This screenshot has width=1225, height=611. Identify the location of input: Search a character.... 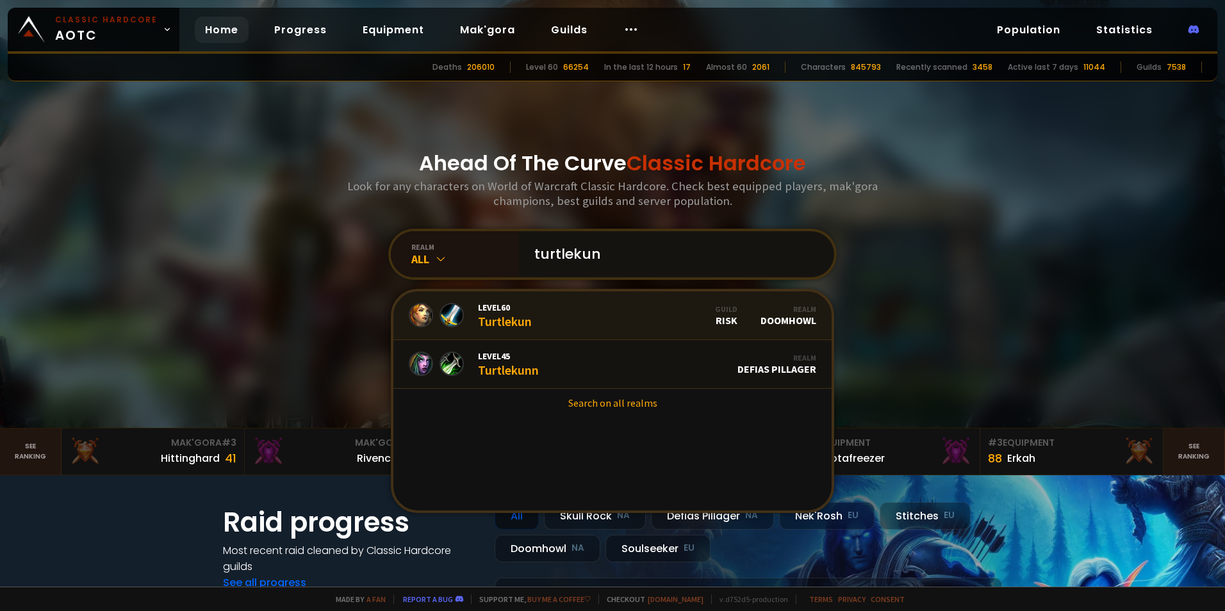
(673, 254).